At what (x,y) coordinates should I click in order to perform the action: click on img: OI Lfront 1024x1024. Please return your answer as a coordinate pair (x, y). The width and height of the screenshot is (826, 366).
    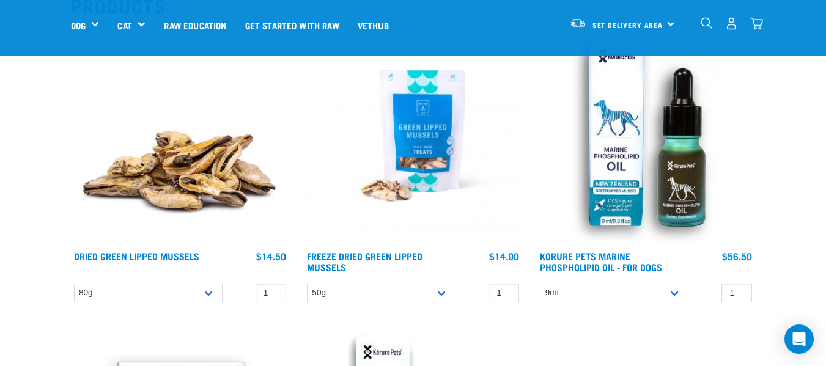
    Looking at the image, I should click on (646, 135).